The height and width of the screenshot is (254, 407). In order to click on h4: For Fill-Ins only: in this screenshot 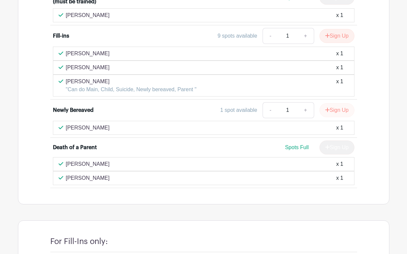, I will do `click(79, 241)`.